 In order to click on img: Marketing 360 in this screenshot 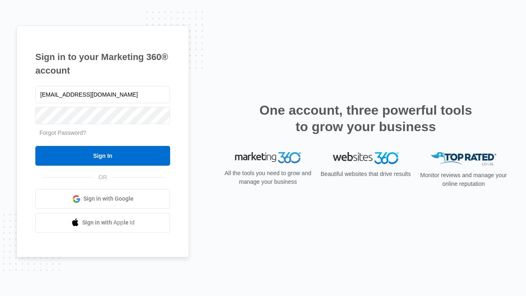, I will do `click(268, 158)`.